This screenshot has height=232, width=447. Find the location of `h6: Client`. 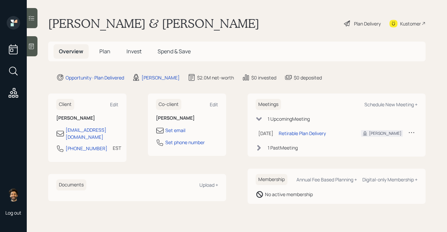

h6: Client is located at coordinates (65, 104).